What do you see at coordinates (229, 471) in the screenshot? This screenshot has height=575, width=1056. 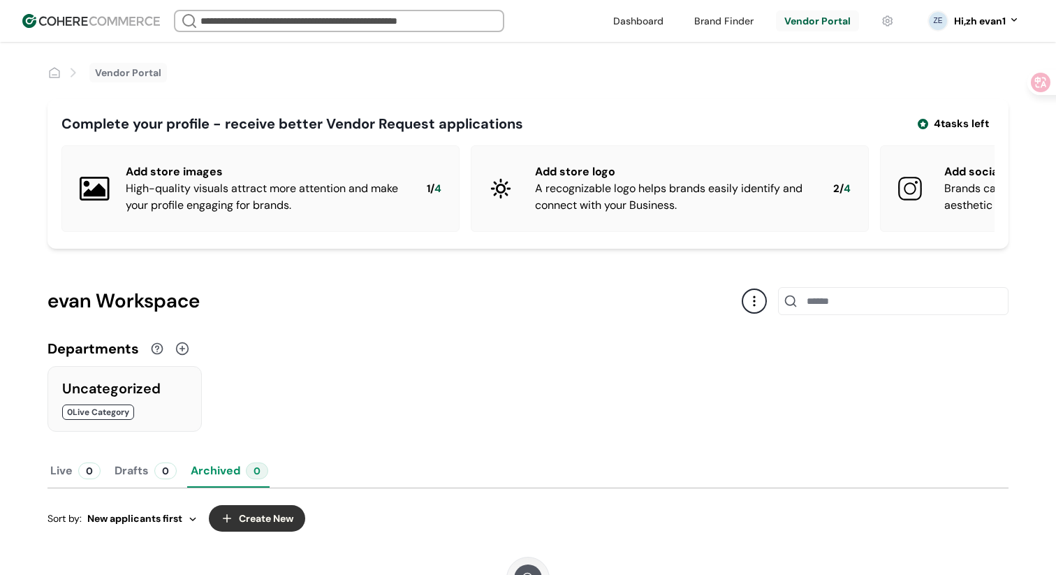 I see `button: Archived` at bounding box center [229, 471].